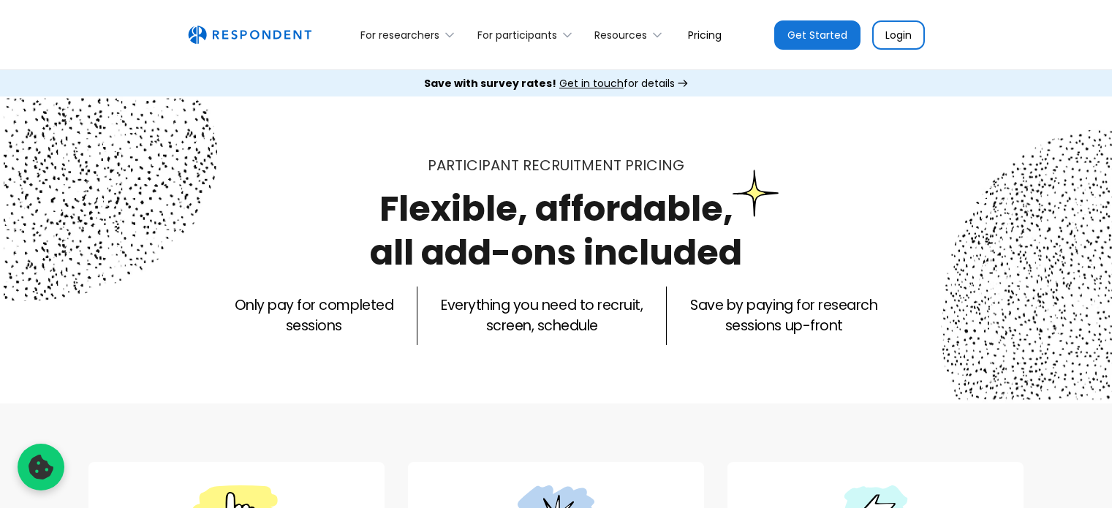 Image resolution: width=1112 pixels, height=508 pixels. Describe the element at coordinates (705, 34) in the screenshot. I see `a: Pricing` at that location.